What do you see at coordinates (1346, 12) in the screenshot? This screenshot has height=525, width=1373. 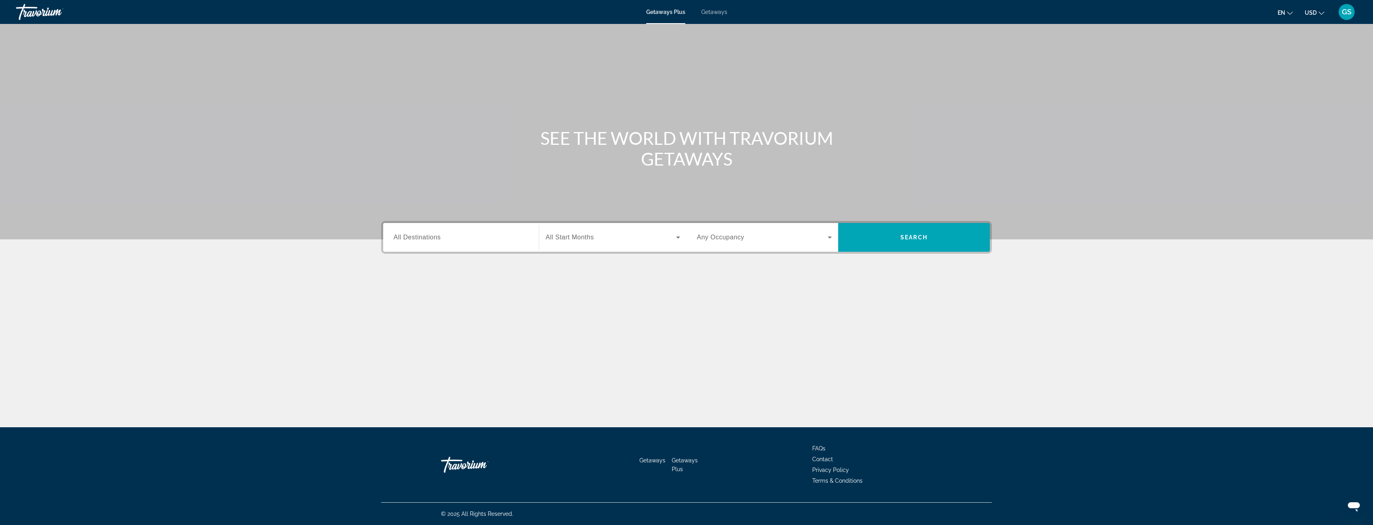 I see `span: GS` at bounding box center [1346, 12].